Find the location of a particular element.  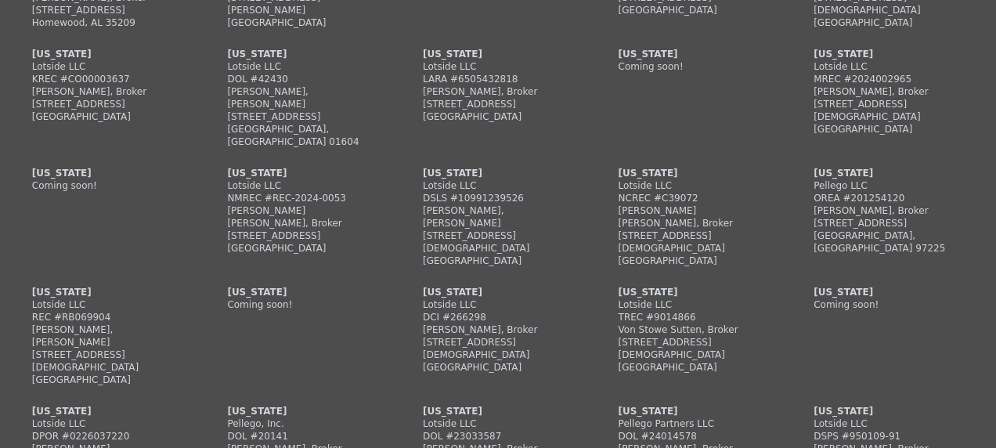

div: OREA #201254120 is located at coordinates (888, 198).